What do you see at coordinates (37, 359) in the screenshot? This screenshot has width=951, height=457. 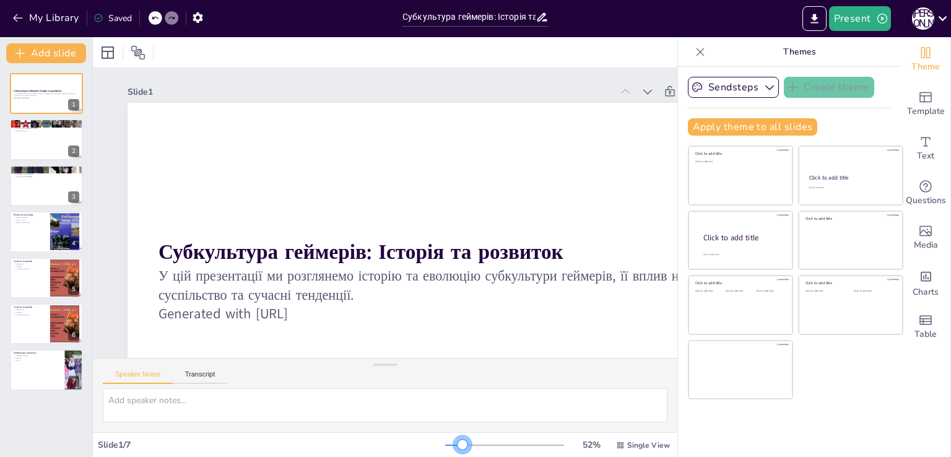 I see `p: Форуми` at bounding box center [37, 359].